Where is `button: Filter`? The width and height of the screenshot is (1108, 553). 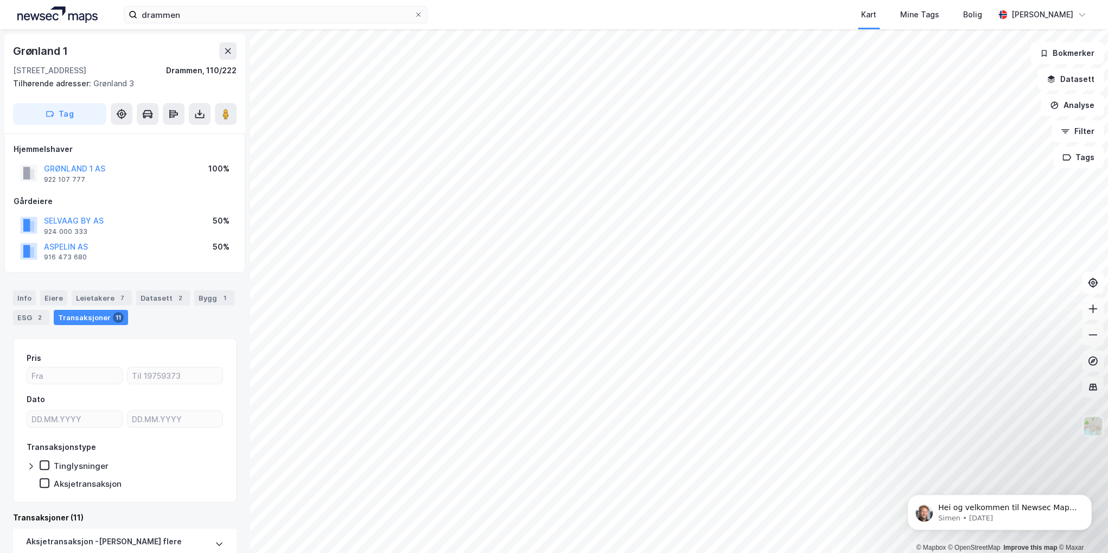
button: Filter is located at coordinates (1078, 131).